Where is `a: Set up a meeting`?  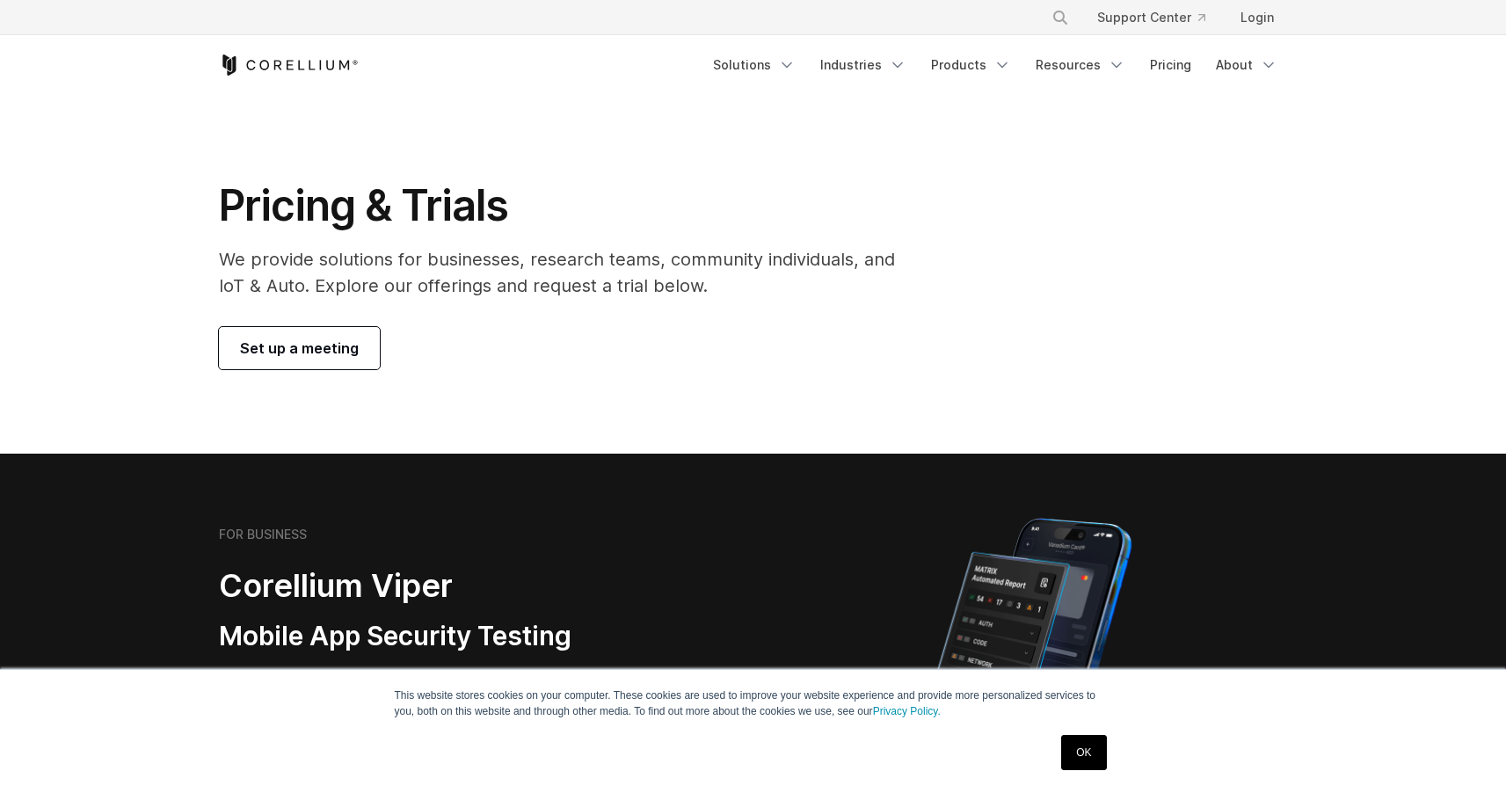 a: Set up a meeting is located at coordinates (299, 348).